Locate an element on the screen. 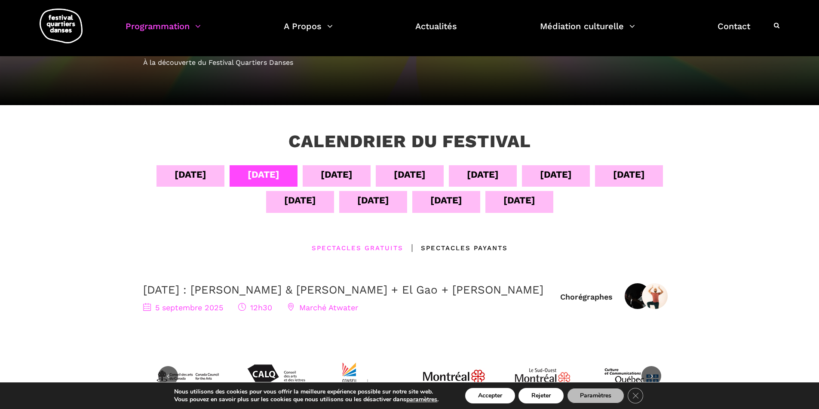 The image size is (819, 409). button: Close GDPR Cookie Banner is located at coordinates (635, 396).